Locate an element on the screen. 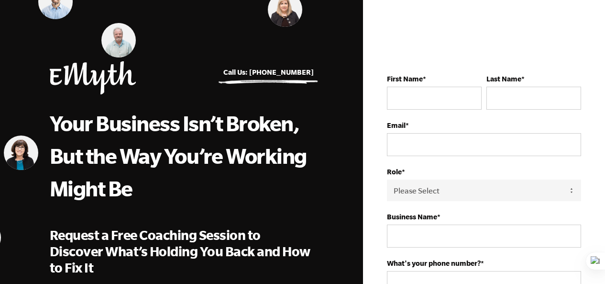 The image size is (605, 284). strong: Role is located at coordinates (394, 171).